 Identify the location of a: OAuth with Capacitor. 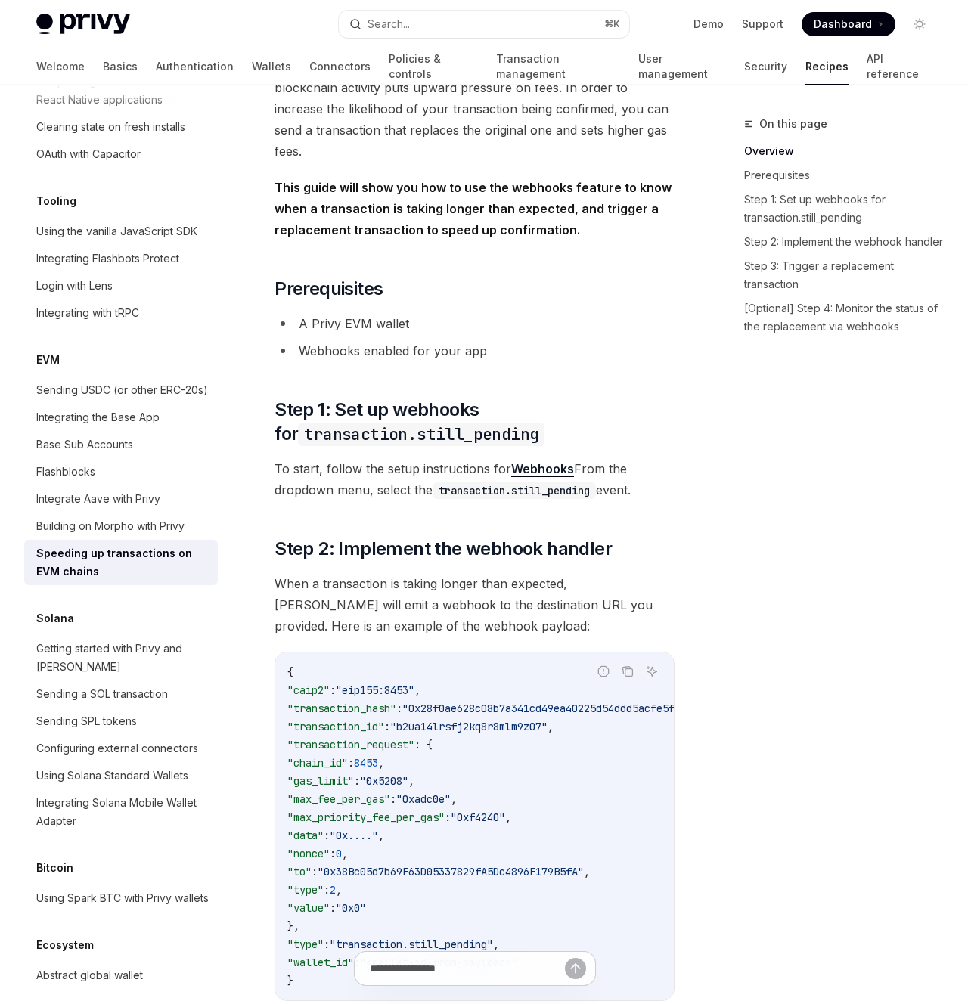
(121, 154).